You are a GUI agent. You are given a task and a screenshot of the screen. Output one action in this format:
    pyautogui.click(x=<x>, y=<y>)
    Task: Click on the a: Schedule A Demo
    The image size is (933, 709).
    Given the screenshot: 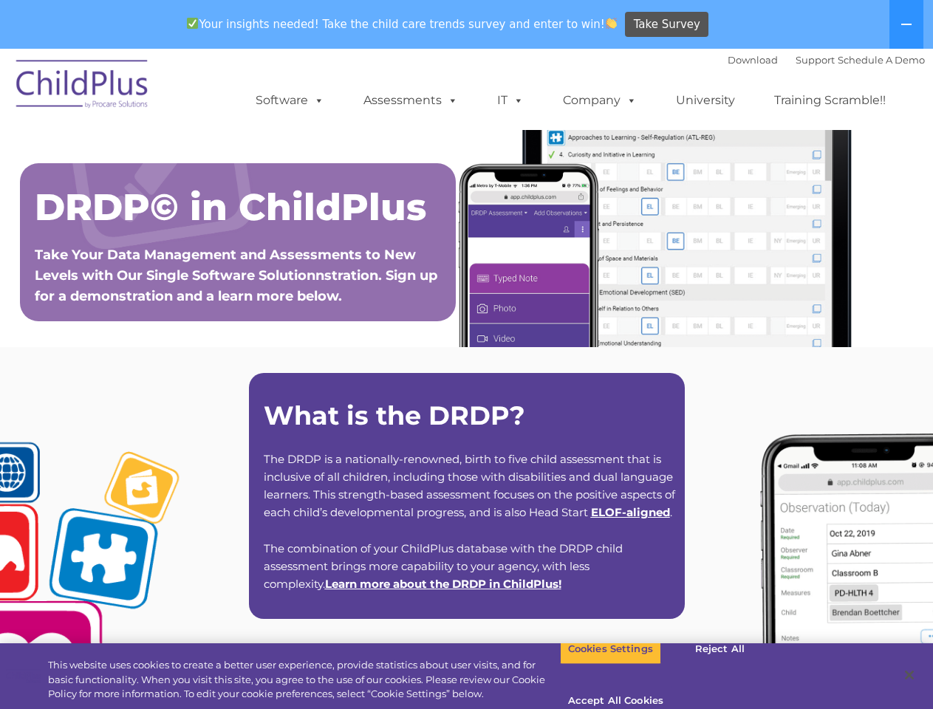 What is the action you would take?
    pyautogui.click(x=881, y=60)
    